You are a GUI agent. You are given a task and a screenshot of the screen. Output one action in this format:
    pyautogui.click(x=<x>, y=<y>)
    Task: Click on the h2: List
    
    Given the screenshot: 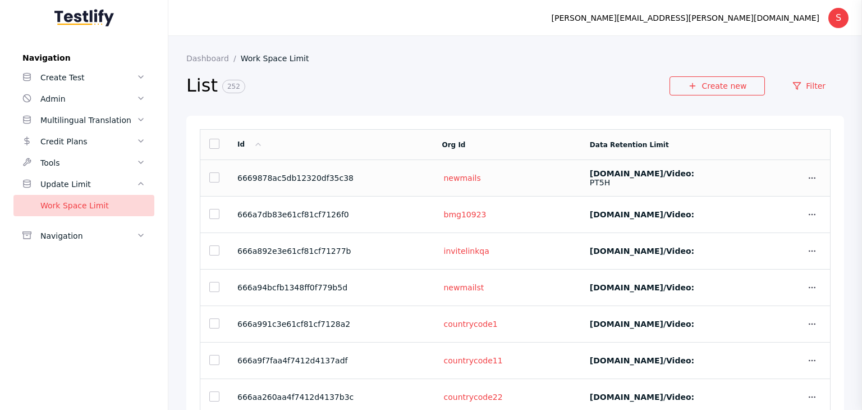 What is the action you would take?
    pyautogui.click(x=428, y=86)
    